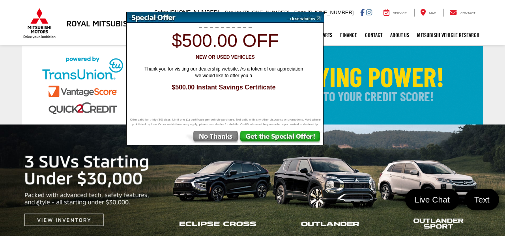 The image size is (505, 236). I want to click on span: Contact, so click(468, 13).